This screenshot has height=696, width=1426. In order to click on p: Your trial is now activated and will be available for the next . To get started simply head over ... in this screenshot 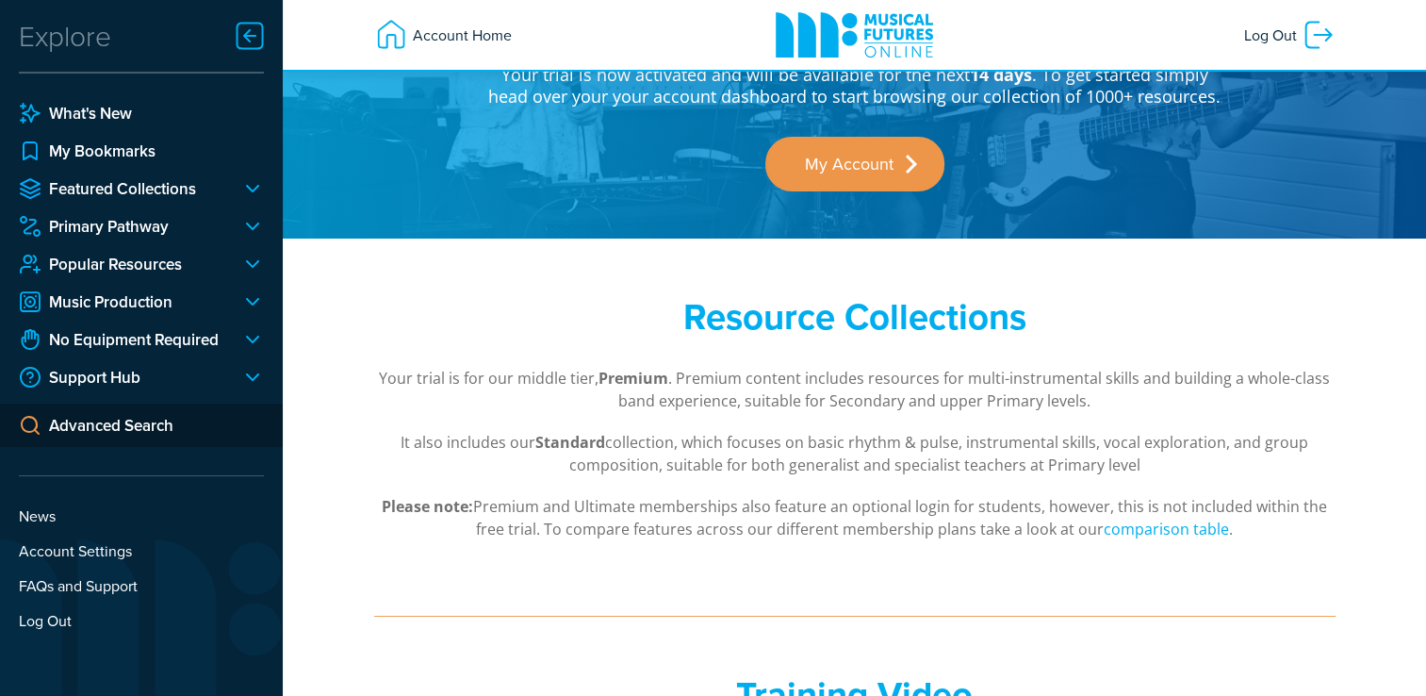, I will do `click(855, 79)`.